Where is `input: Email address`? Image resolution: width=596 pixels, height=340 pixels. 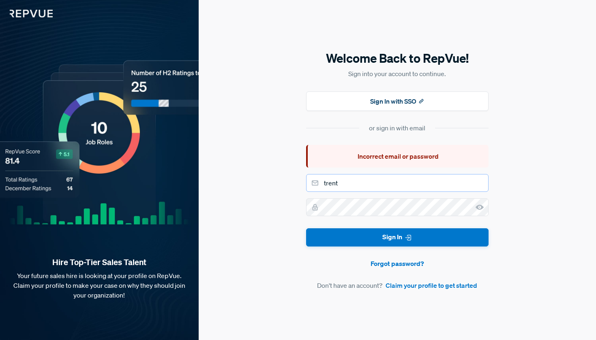
input: Email address is located at coordinates (397, 183).